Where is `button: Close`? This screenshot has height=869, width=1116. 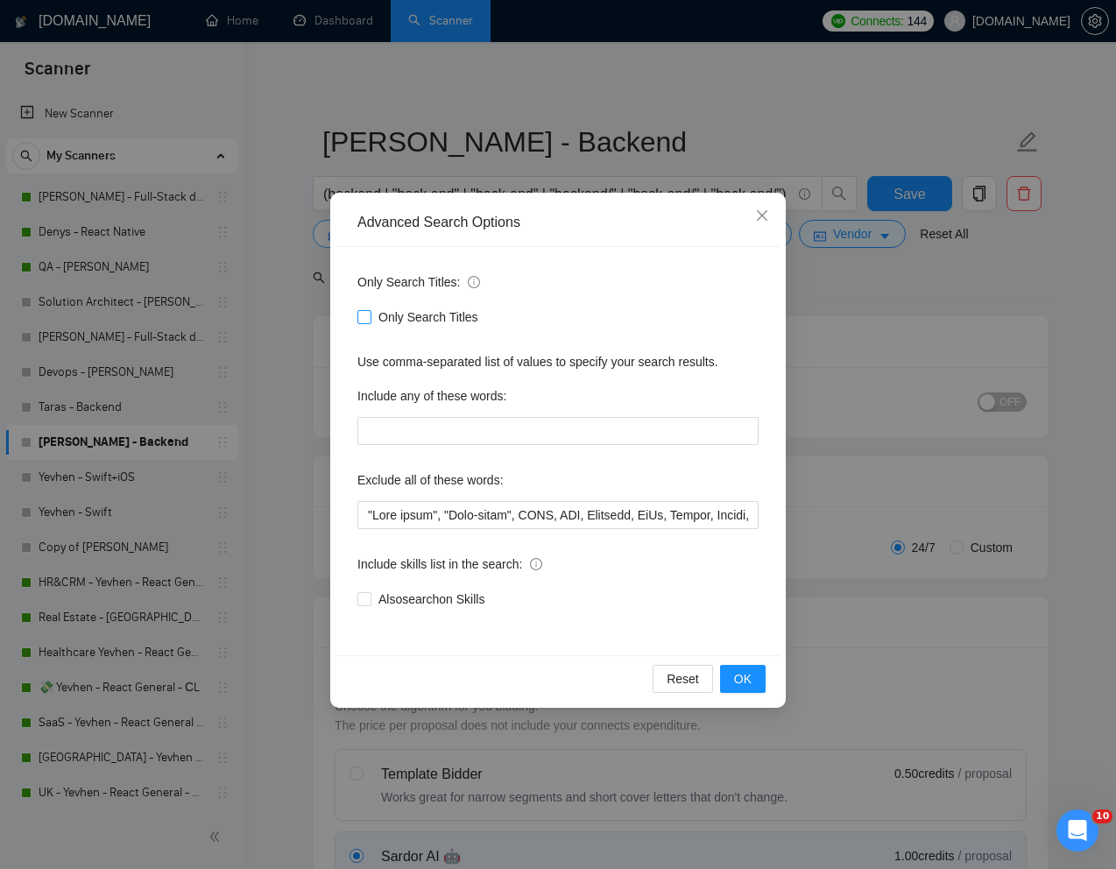 button: Close is located at coordinates (762, 216).